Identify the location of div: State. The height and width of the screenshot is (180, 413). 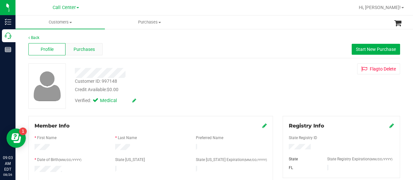
(303, 159).